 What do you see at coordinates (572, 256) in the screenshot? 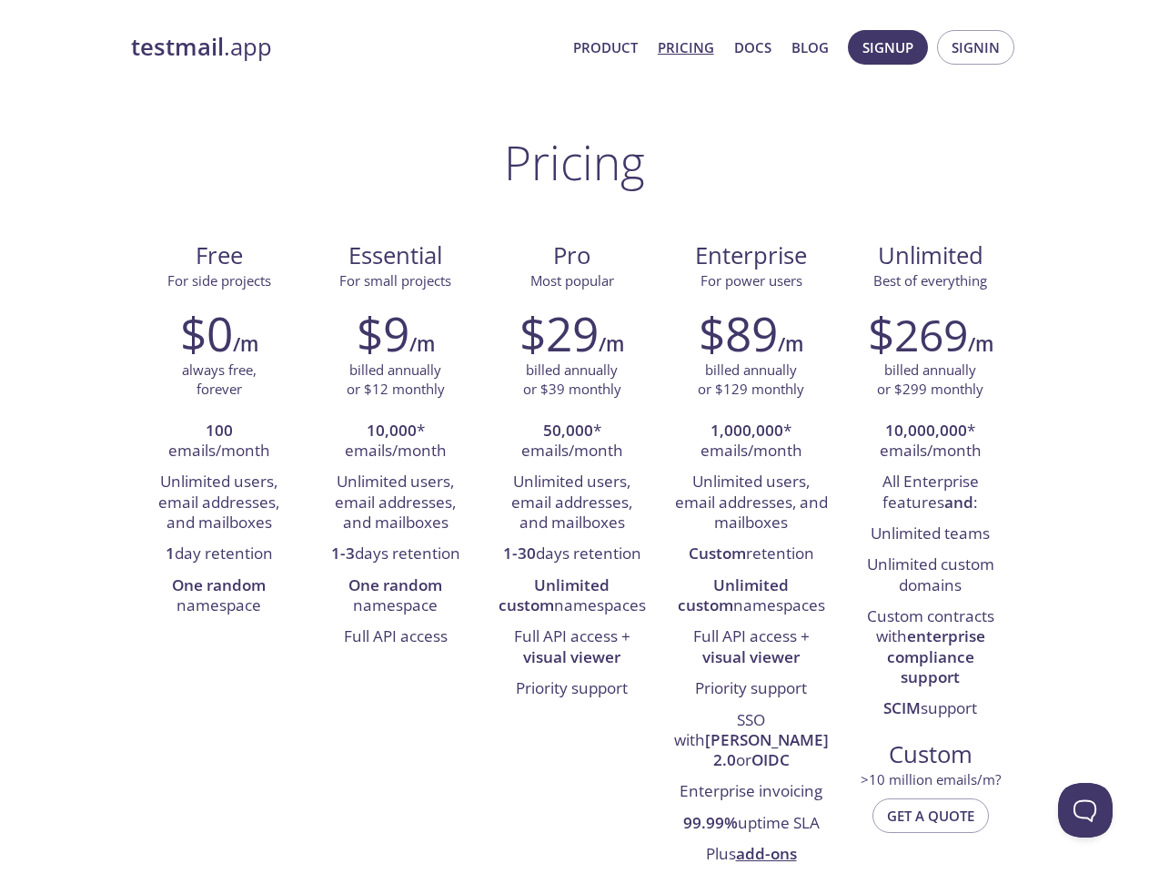
I see `span: Pro` at bounding box center [572, 256].